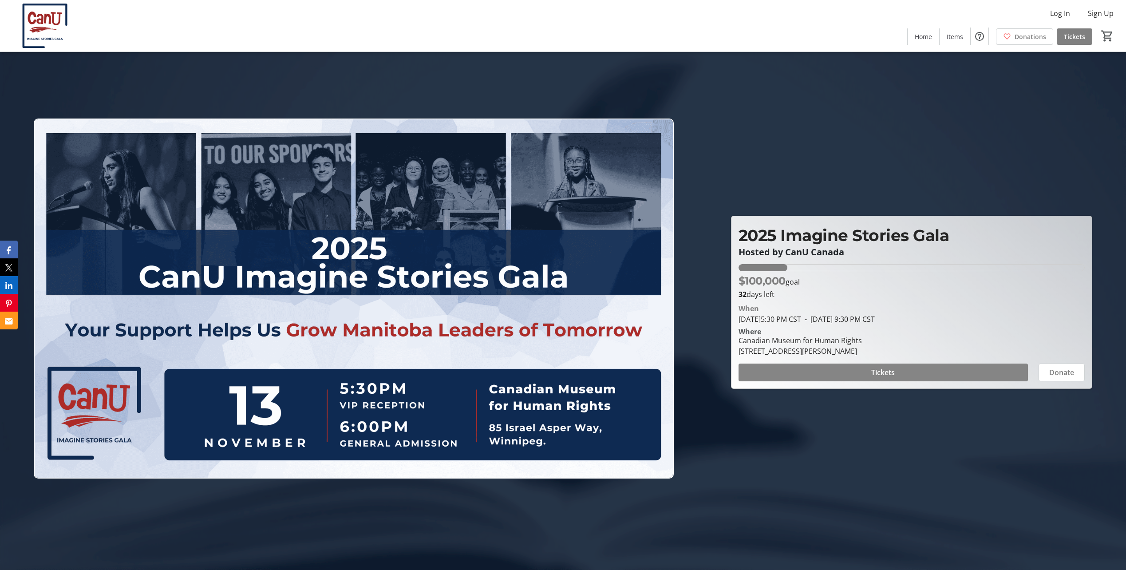 The image size is (1126, 570). I want to click on div: 14.1262% of fundraising goal reached, so click(911, 268).